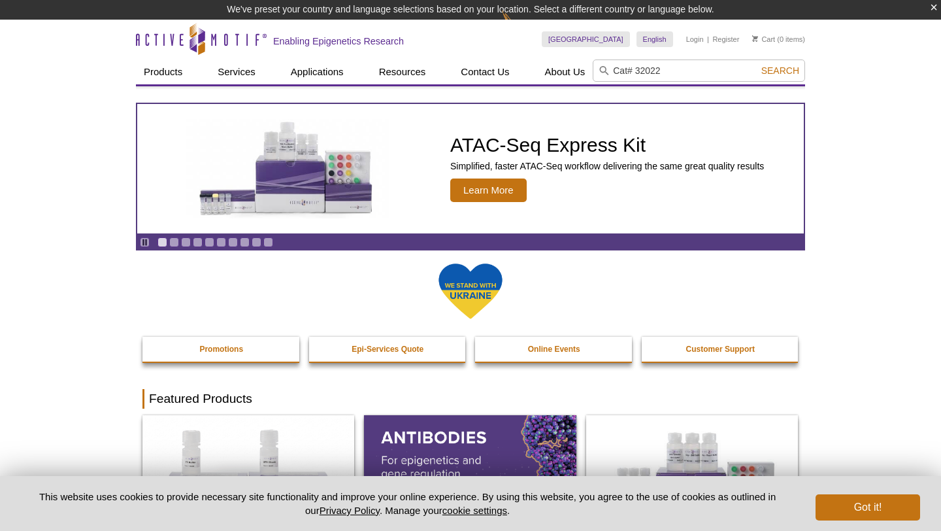 Image resolution: width=941 pixels, height=531 pixels. What do you see at coordinates (763, 39) in the screenshot?
I see `a: Cart` at bounding box center [763, 39].